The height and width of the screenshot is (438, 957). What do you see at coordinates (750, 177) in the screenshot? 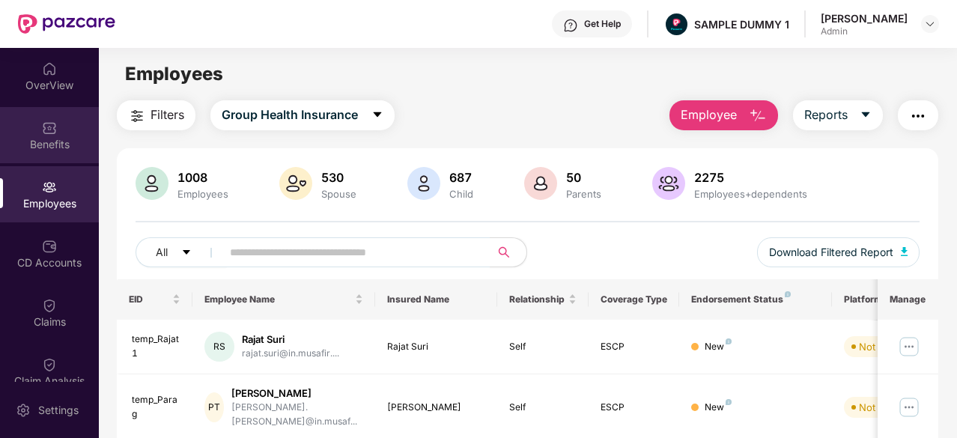
I see `div: 2275` at bounding box center [750, 177].